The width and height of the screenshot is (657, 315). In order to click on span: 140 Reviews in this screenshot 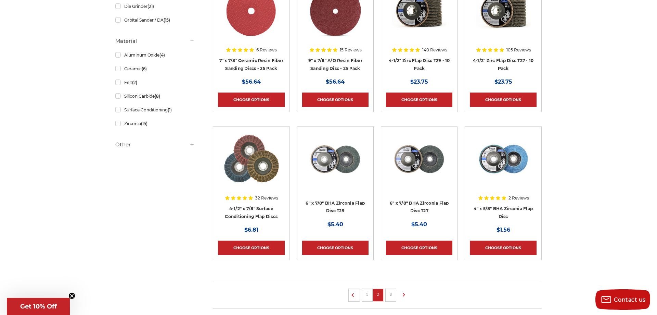, I will do `click(435, 50)`.